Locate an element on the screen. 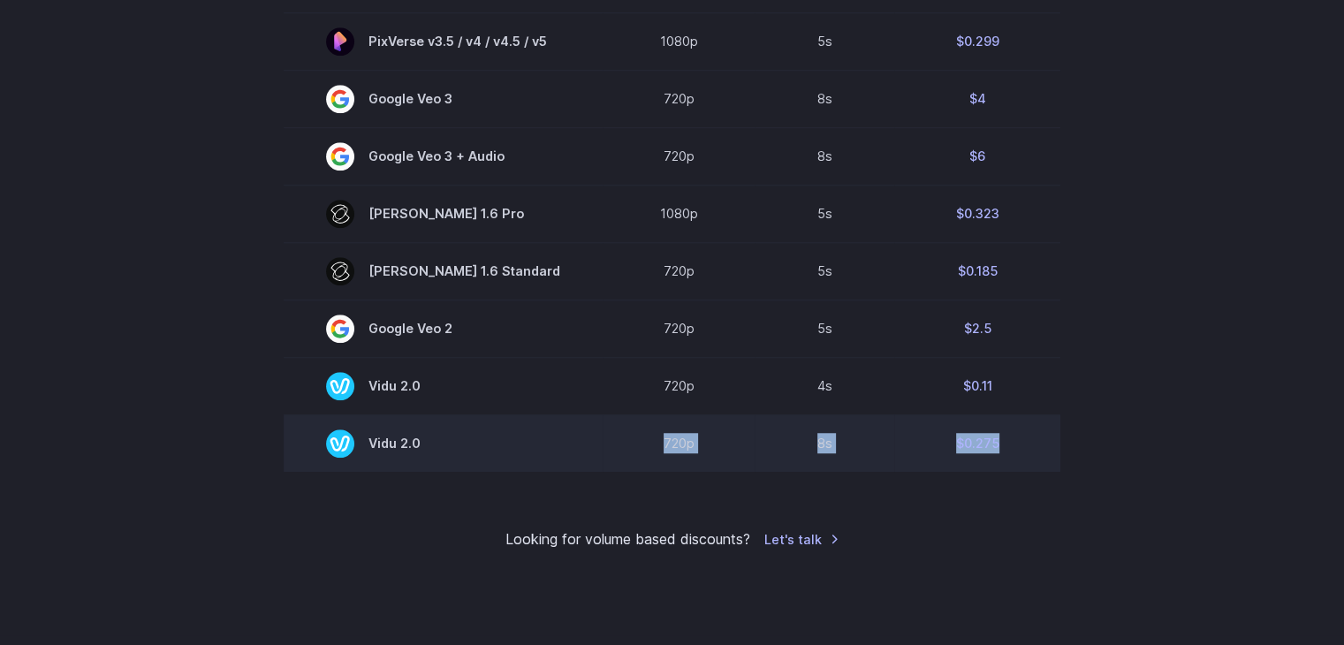  td: $0.275 is located at coordinates (977, 443).